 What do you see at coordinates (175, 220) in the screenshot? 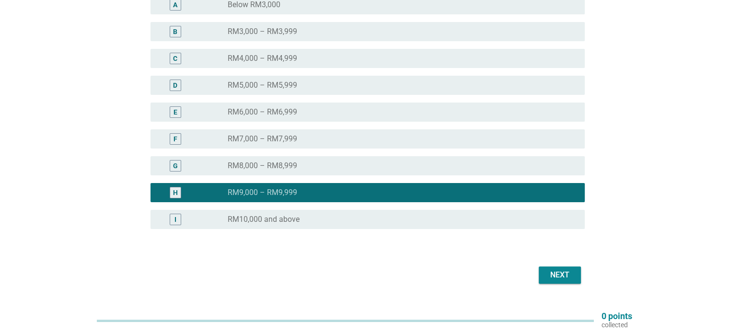
I see `div: I` at bounding box center [175, 220].